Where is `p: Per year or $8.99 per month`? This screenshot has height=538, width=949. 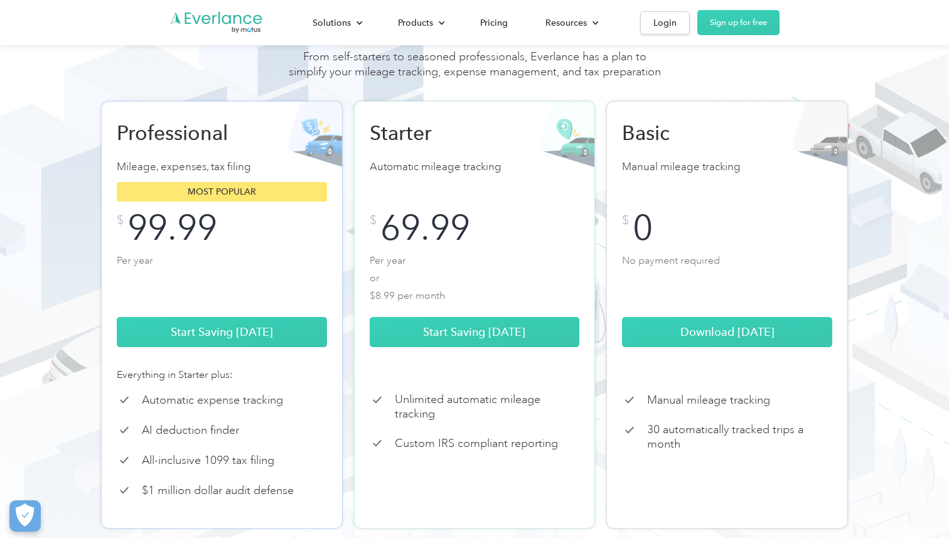
p: Per year or $8.99 per month is located at coordinates (474, 277).